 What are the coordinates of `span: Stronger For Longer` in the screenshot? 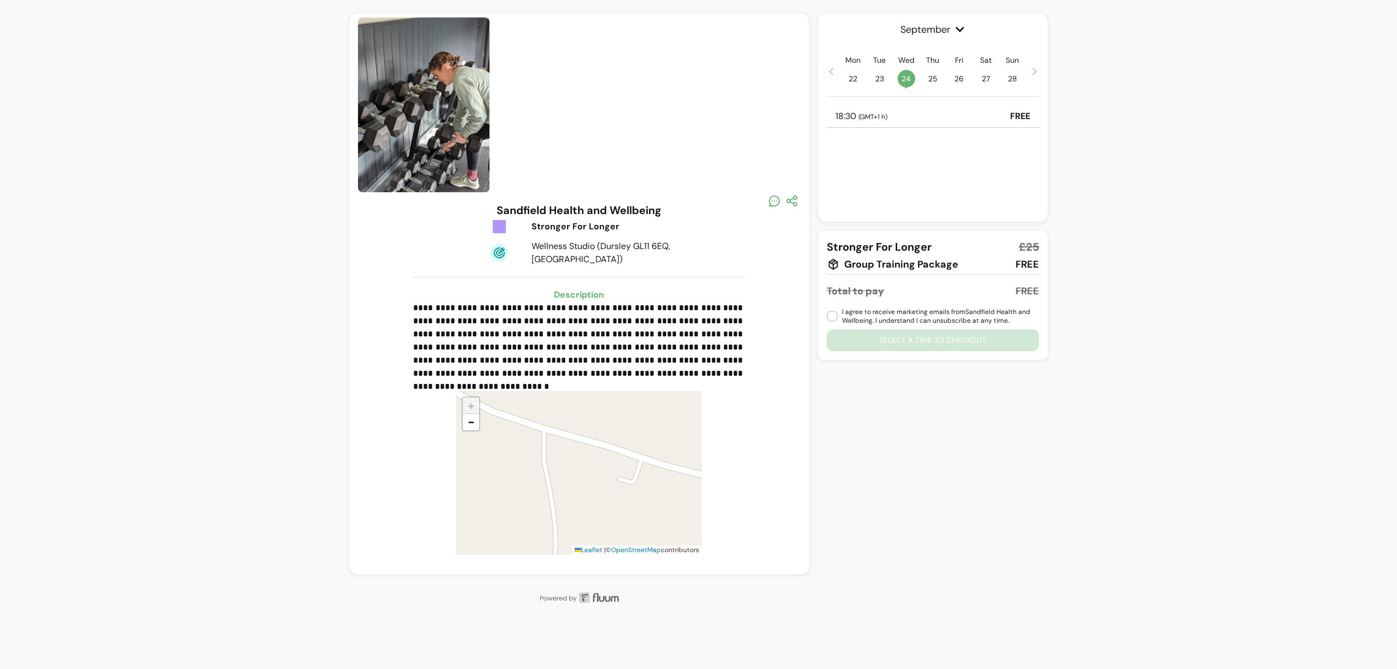 It's located at (879, 247).